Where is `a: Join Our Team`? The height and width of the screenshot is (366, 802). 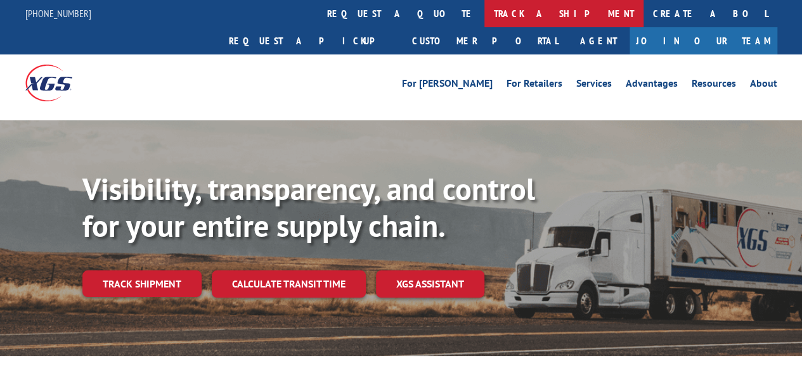 a: Join Our Team is located at coordinates (703, 41).